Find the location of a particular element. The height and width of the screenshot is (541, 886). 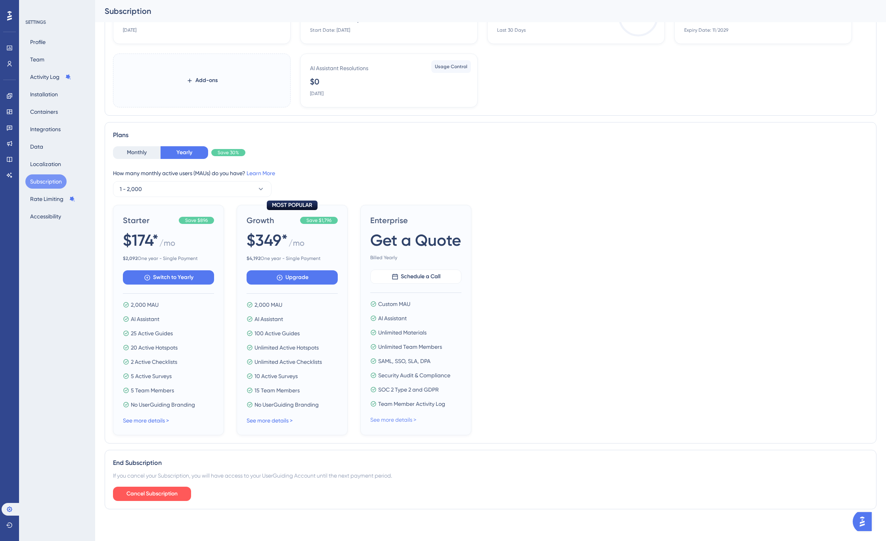

b: $ 4,192 is located at coordinates (253, 258).